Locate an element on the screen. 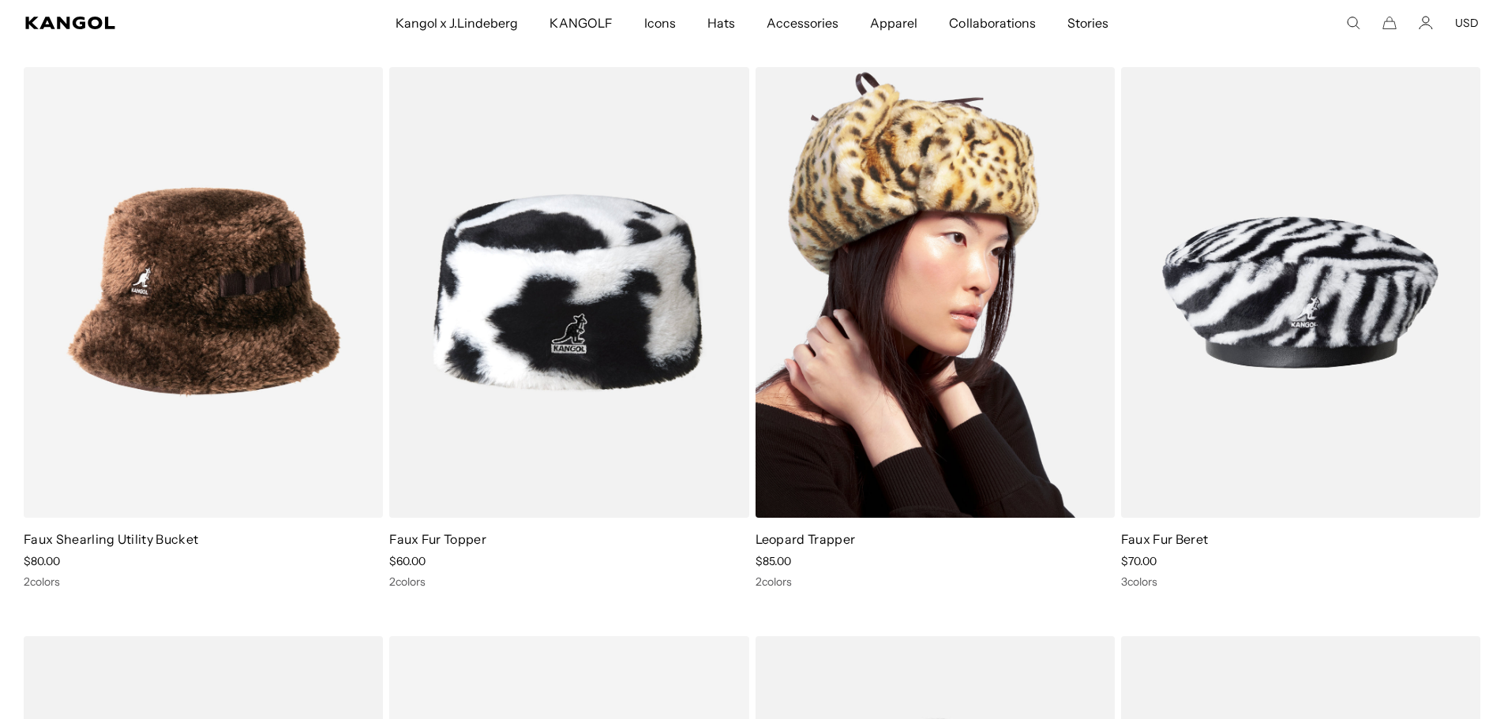  a: Kangol is located at coordinates (143, 23).